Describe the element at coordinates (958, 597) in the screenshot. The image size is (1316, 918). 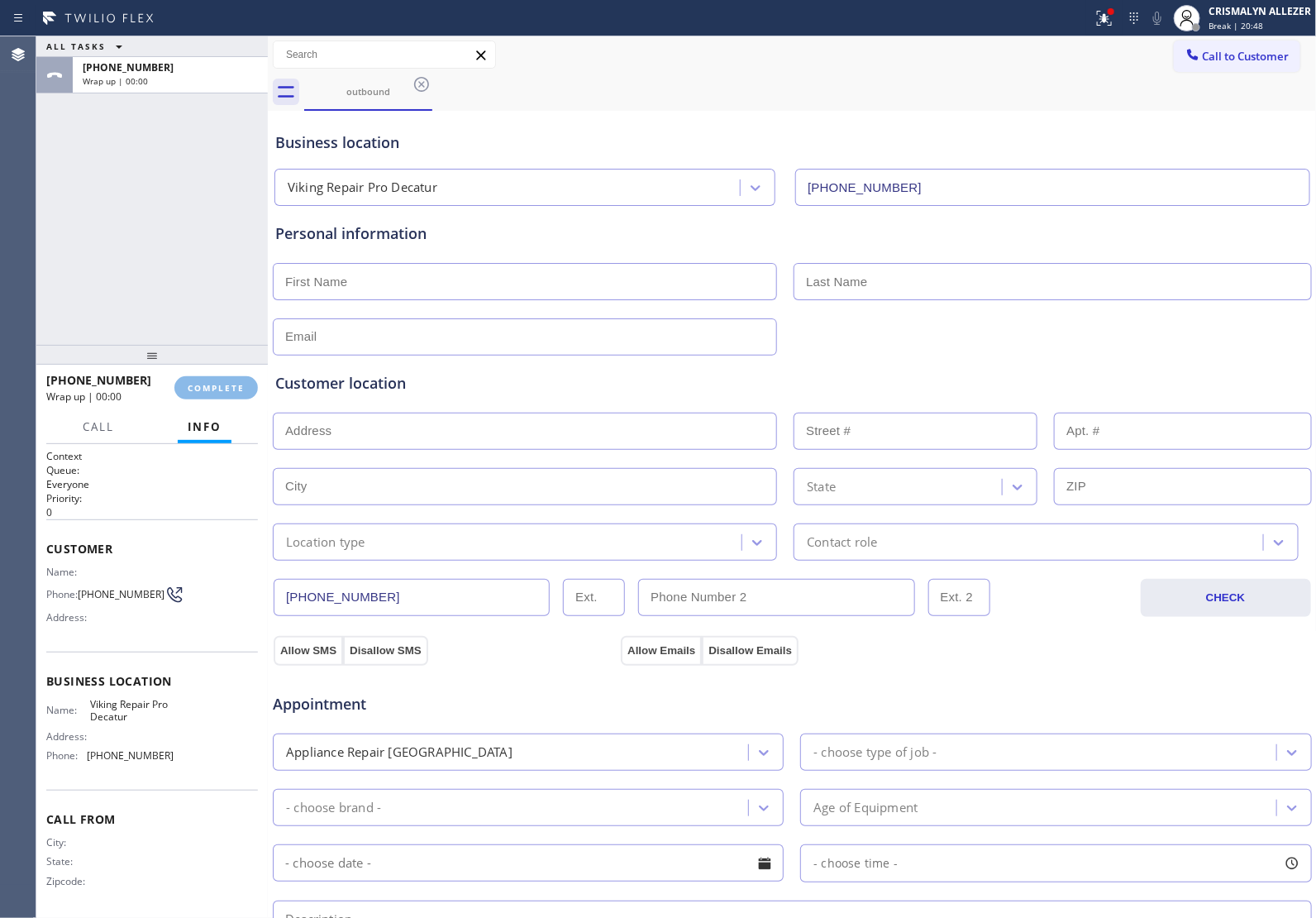
I see `input: Ext. 2` at that location.